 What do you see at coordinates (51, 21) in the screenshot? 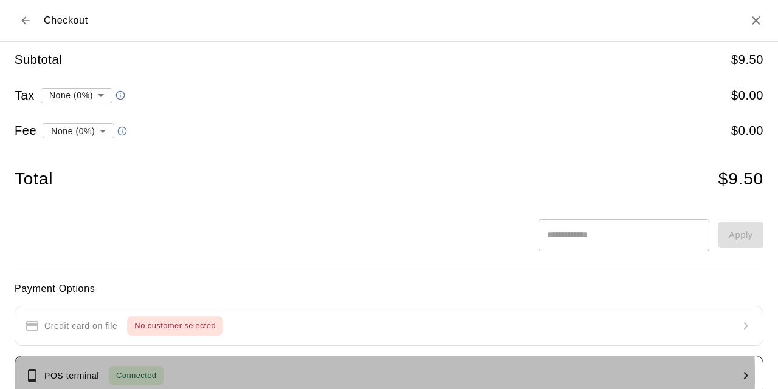
I see `div: Checkout` at bounding box center [51, 21].